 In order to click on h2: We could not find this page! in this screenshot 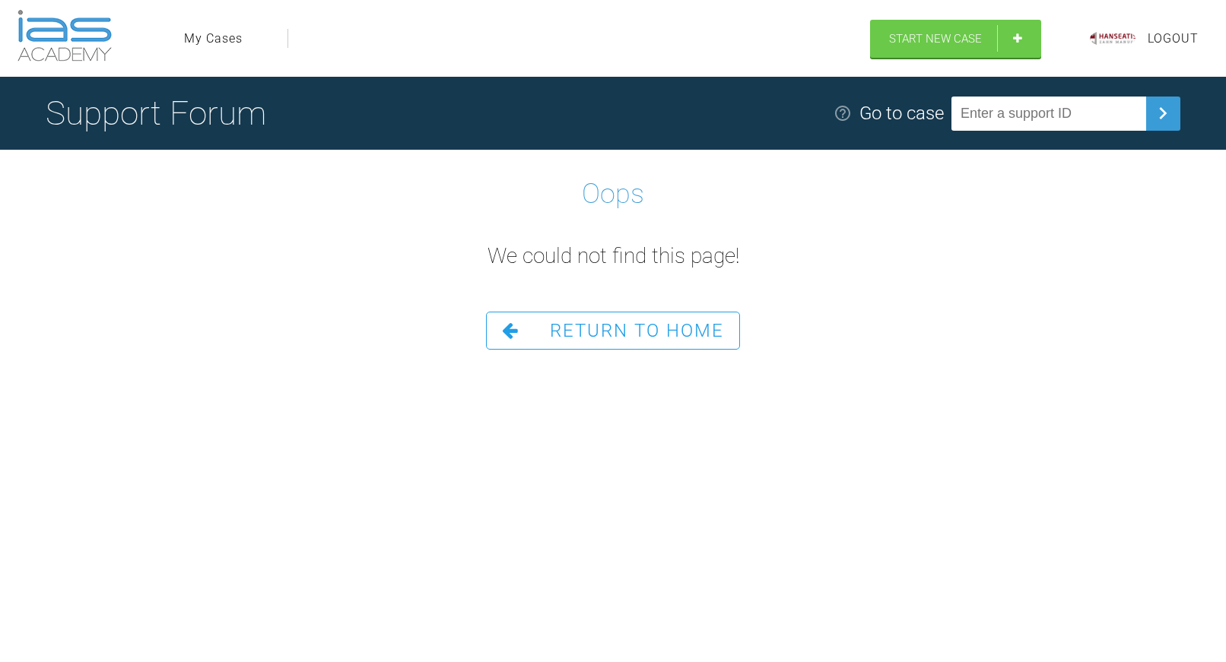, I will do `click(613, 256)`.